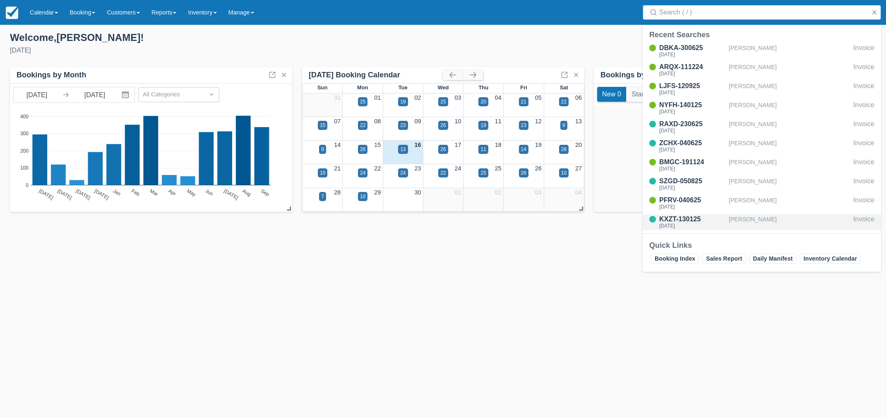 The height and width of the screenshot is (417, 886). Describe the element at coordinates (337, 98) in the screenshot. I see `a: 31` at that location.